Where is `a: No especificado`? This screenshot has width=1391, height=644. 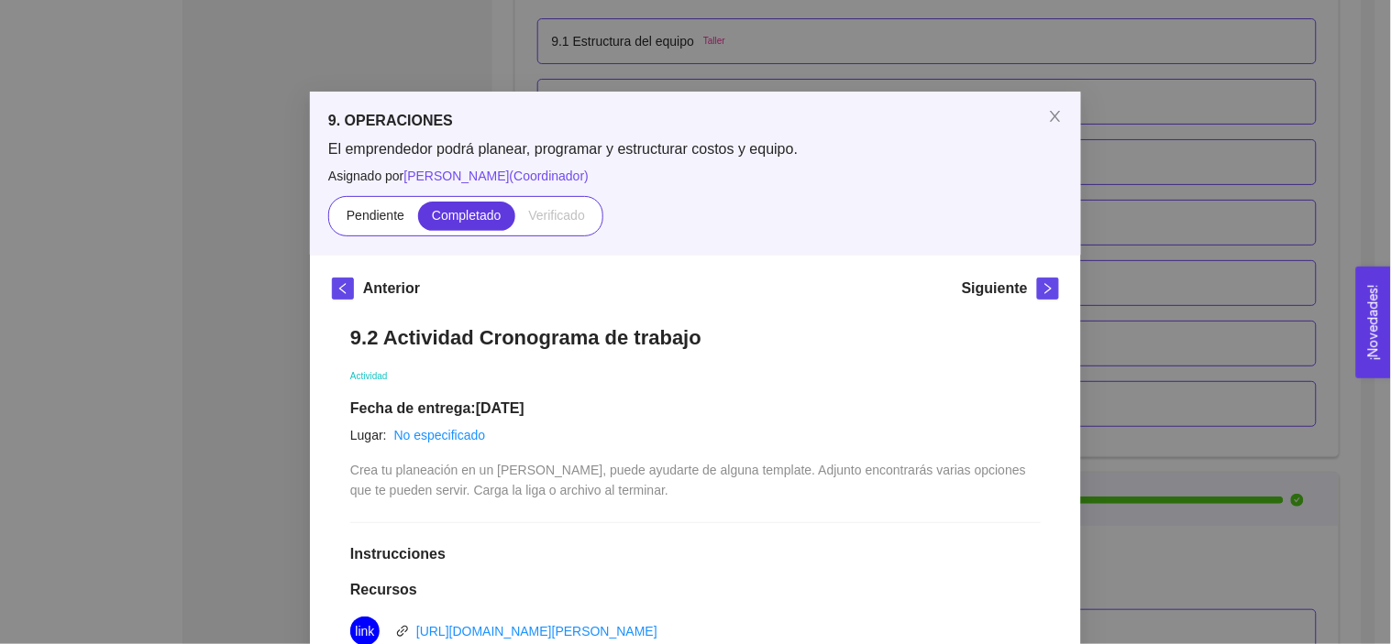
a: No especificado is located at coordinates (440, 435).